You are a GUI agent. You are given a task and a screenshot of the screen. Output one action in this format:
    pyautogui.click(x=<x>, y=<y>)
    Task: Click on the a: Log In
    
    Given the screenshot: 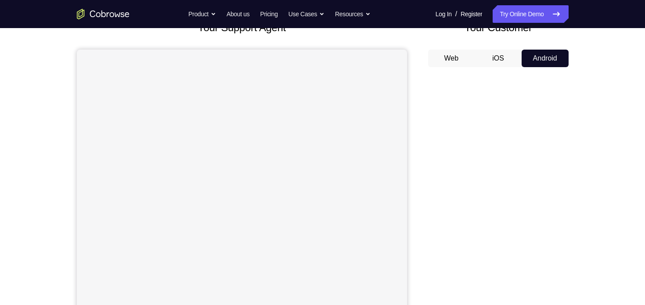 What is the action you would take?
    pyautogui.click(x=444, y=14)
    